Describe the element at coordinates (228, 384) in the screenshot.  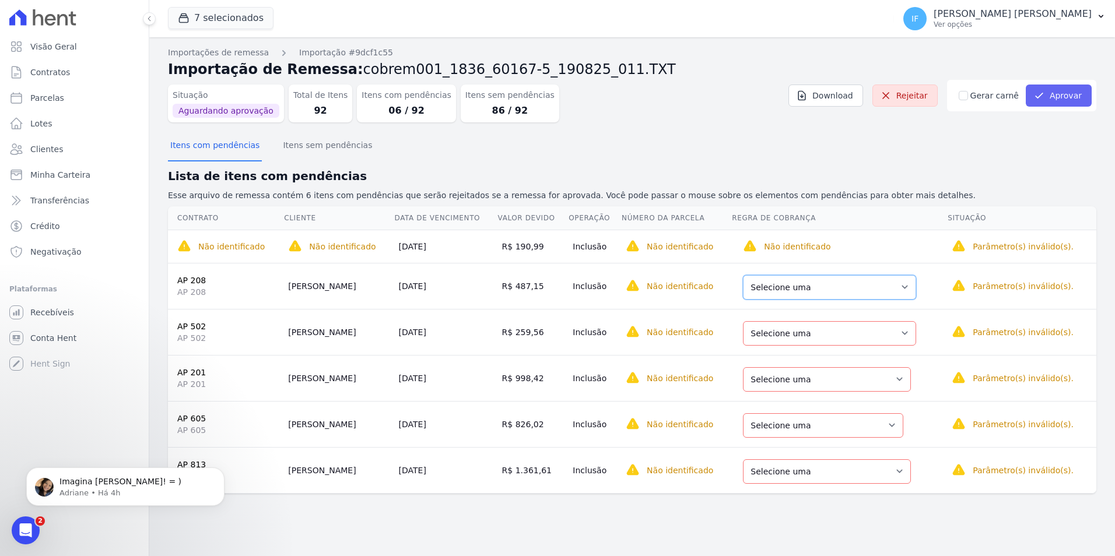
I see `span: AP 201` at that location.